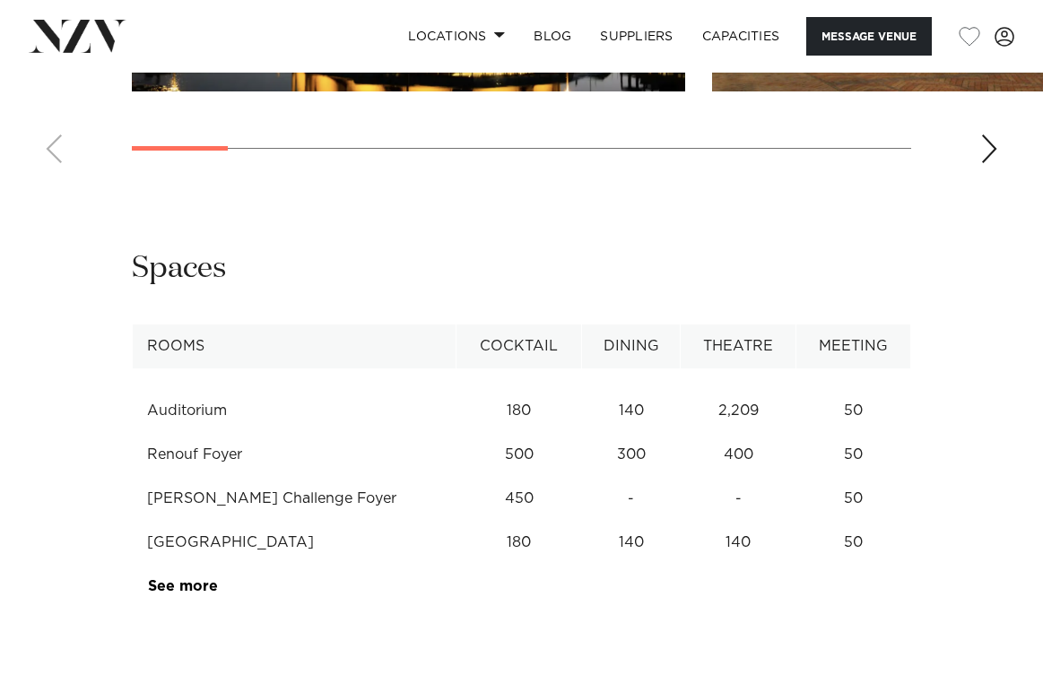  Describe the element at coordinates (77, 36) in the screenshot. I see `img: nzv-logo.png` at that location.